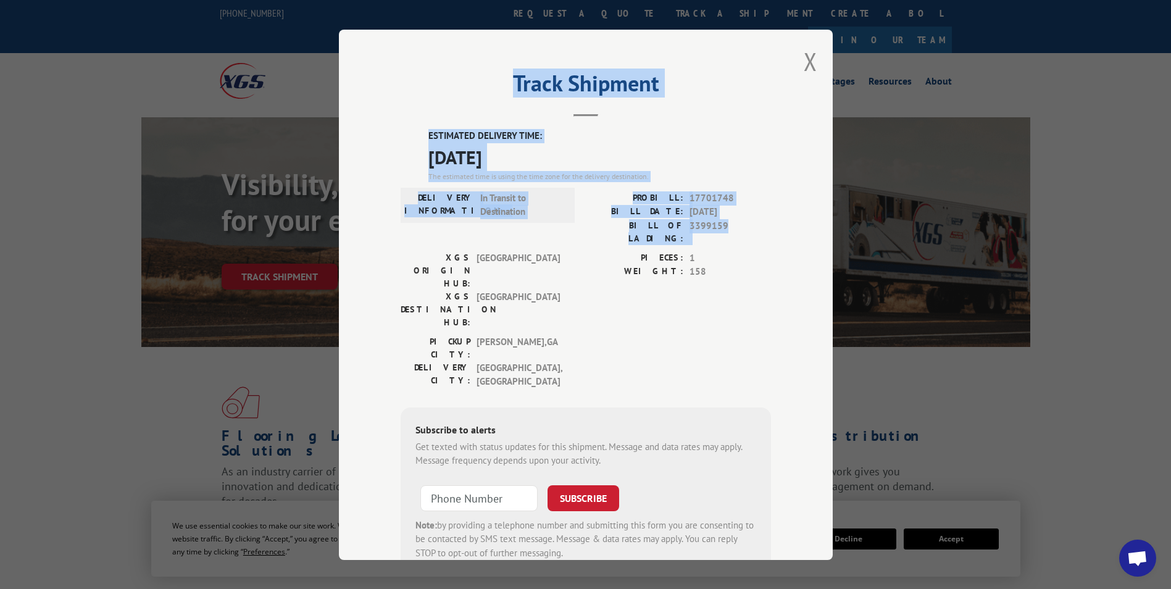  What do you see at coordinates (586, 539) in the screenshot?
I see `div: by providing a telephone number and submitting this form you are consenting to be contacted by SM...` at bounding box center [586, 539].